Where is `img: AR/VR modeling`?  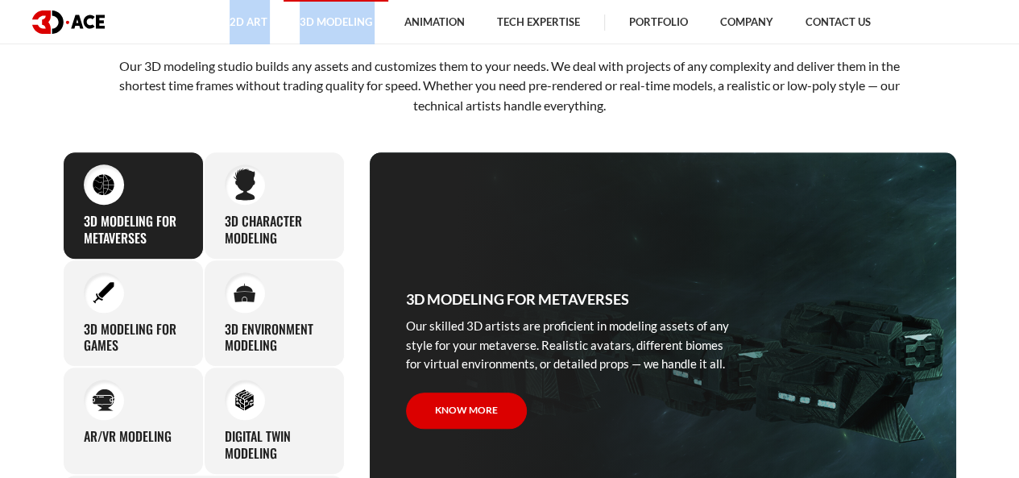 img: AR/VR modeling is located at coordinates (103, 399).